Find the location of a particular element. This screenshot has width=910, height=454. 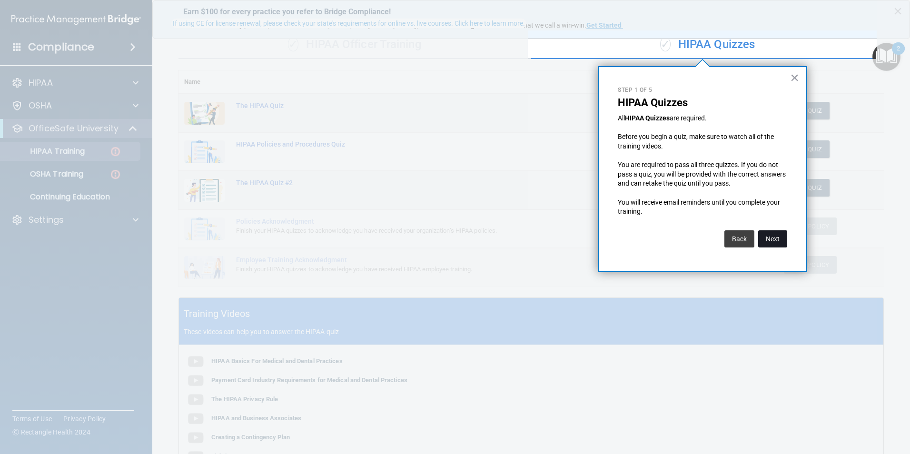

span: are required. is located at coordinates (688, 118).